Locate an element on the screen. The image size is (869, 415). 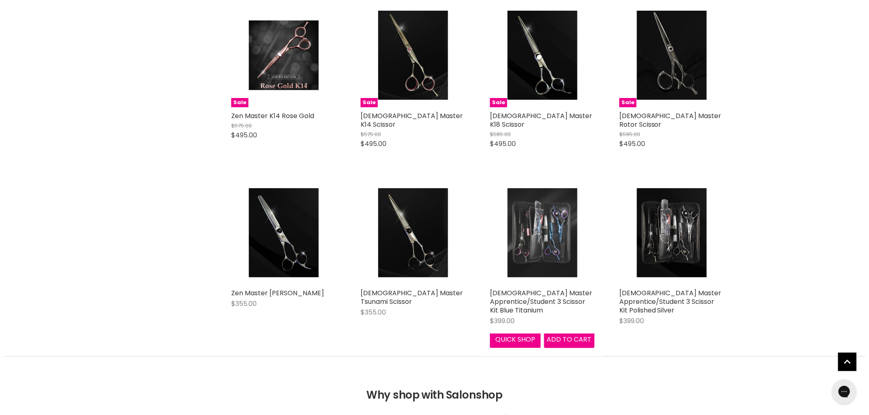
span: $595.00 is located at coordinates (629, 134).